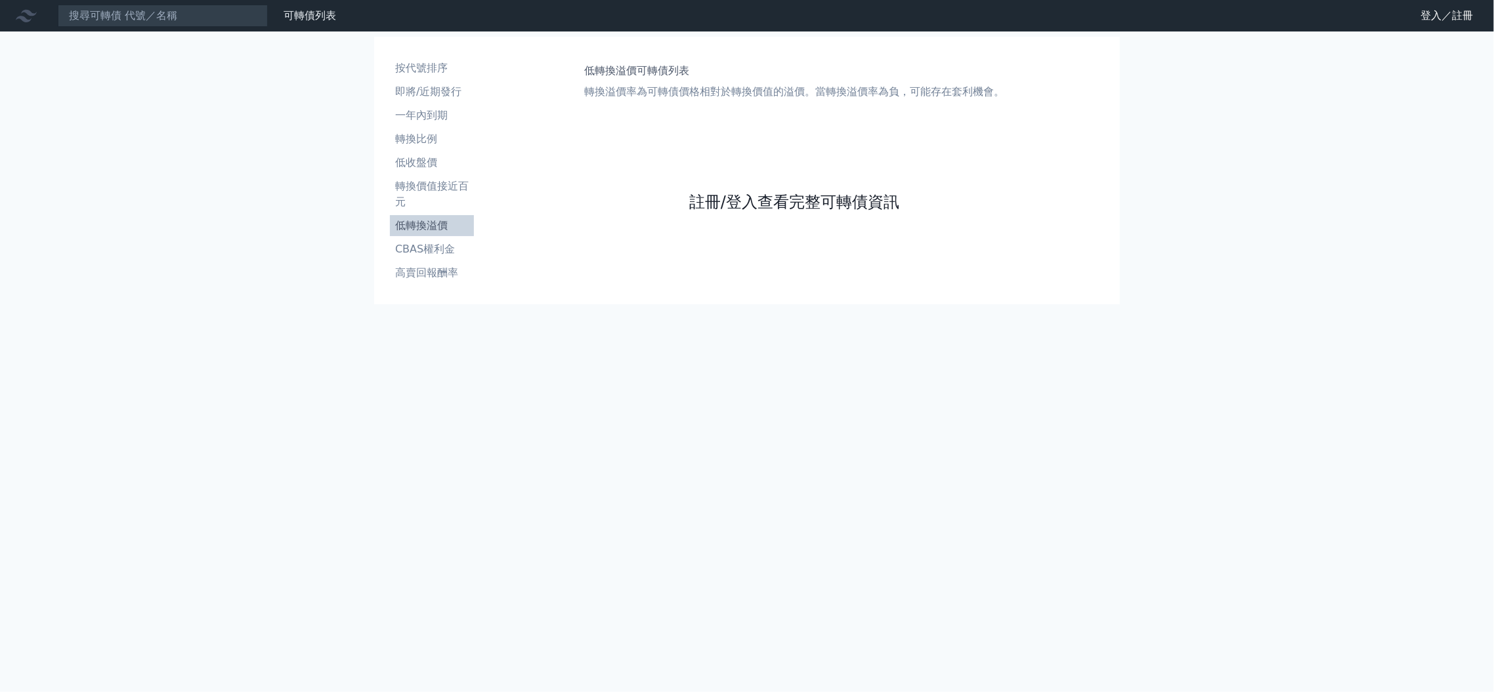 The image size is (1494, 692). I want to click on input: 搜尋可轉債 代號／名稱, so click(163, 16).